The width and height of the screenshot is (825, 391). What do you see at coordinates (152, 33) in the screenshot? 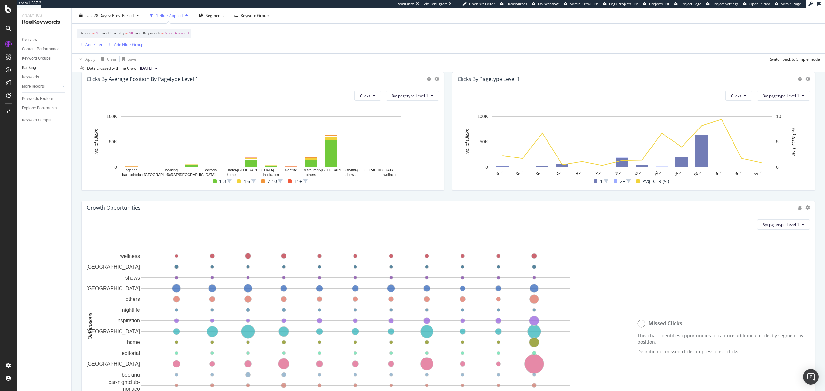
I see `span: Keywords` at bounding box center [152, 33].